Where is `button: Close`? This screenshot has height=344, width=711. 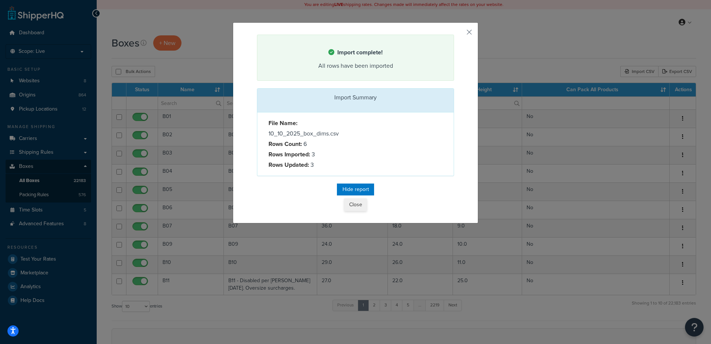
button: Close is located at coordinates (355, 205).